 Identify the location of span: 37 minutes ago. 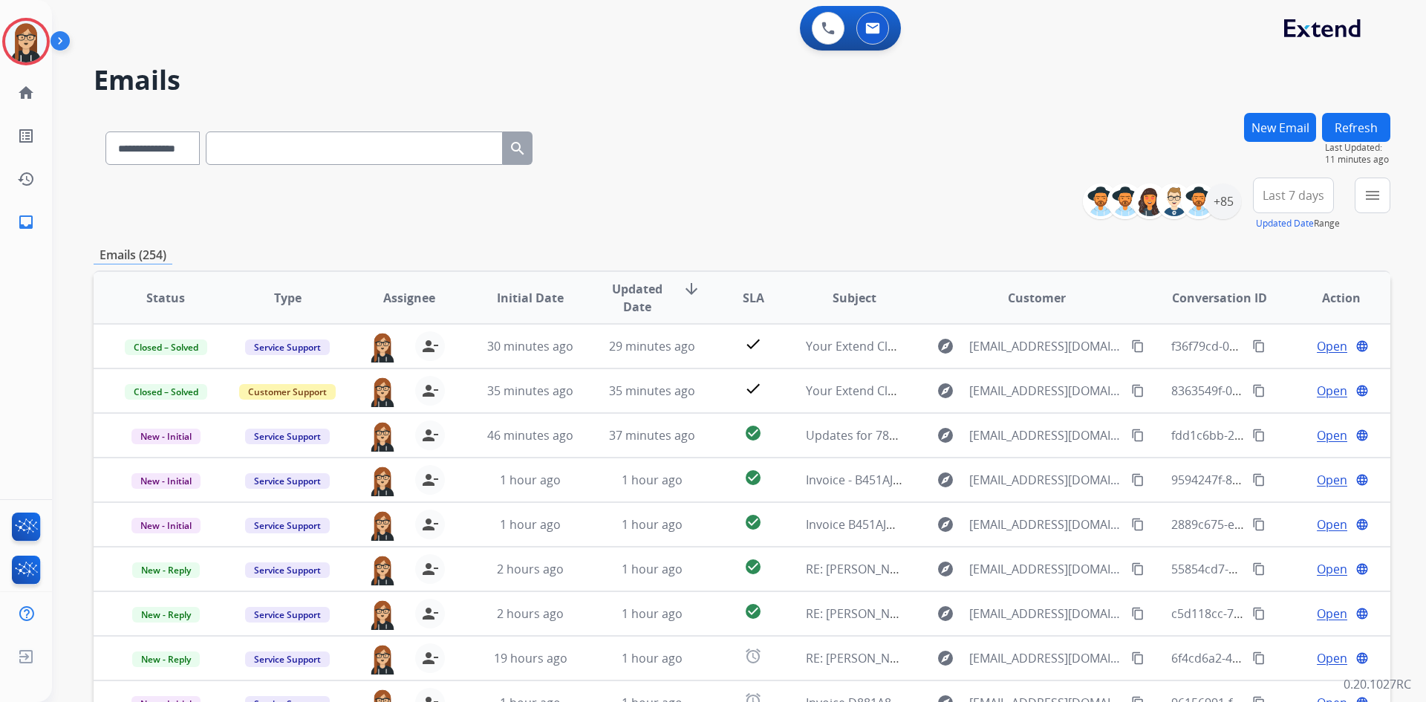
(652, 435).